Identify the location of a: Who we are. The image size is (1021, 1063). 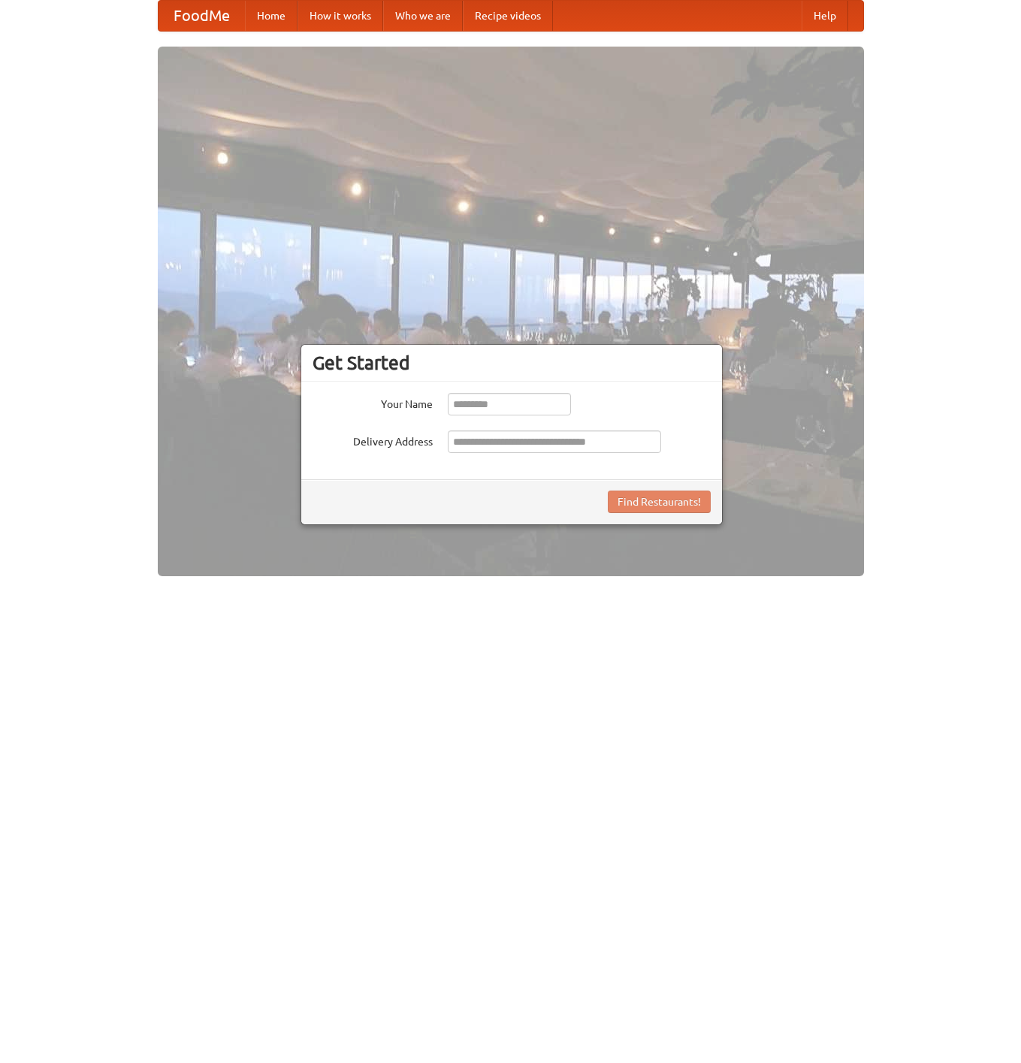
(423, 16).